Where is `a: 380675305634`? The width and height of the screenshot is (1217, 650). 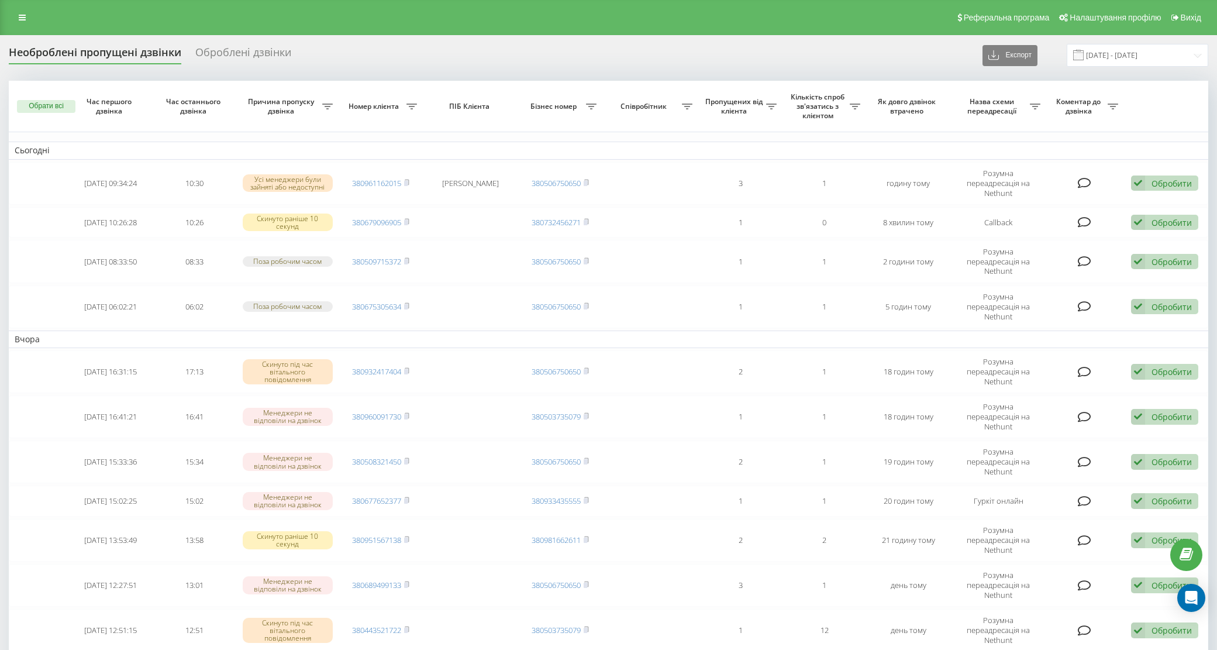
a: 380675305634 is located at coordinates (377, 306).